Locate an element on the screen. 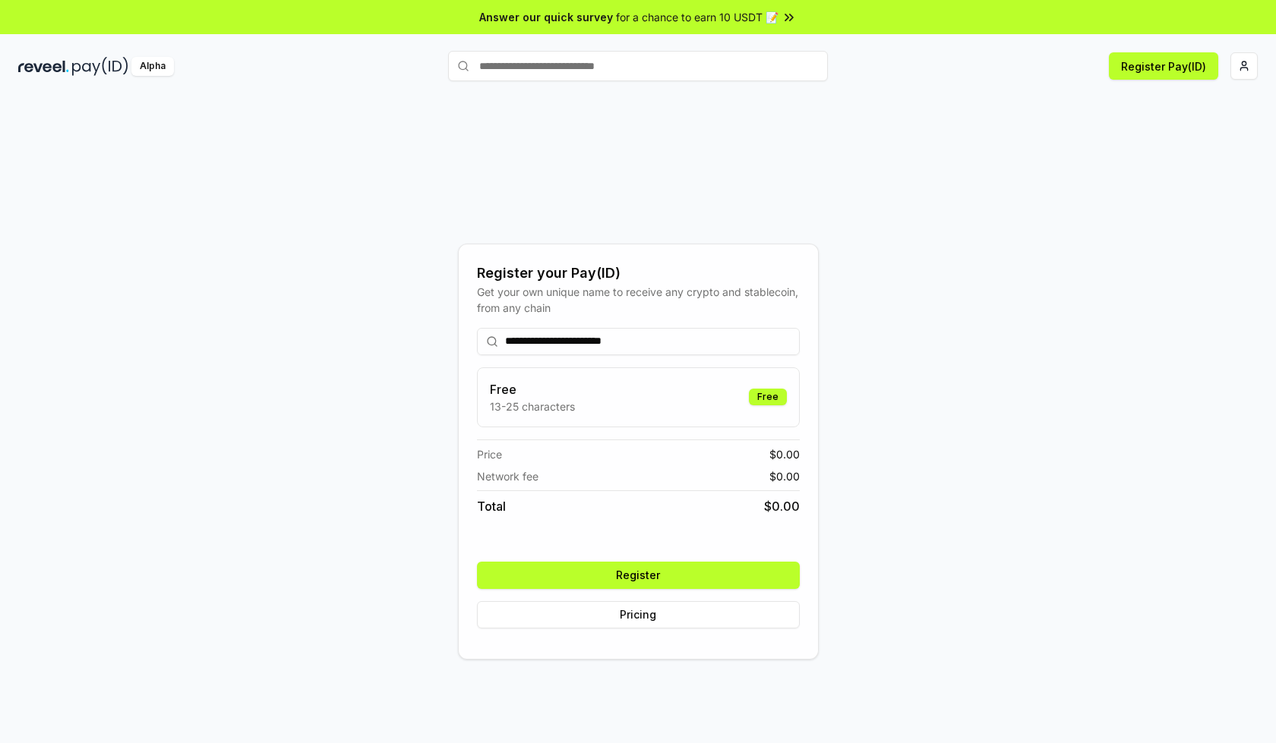 The width and height of the screenshot is (1276, 743). span: for a chance to earn 10 USDT 📝 is located at coordinates (697, 17).